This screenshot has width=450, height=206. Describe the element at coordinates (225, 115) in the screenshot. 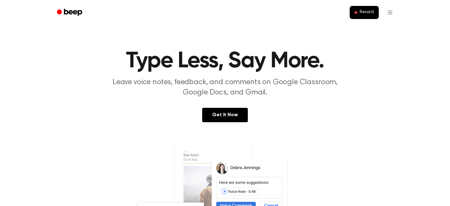

I see `a: Get It Now` at that location.